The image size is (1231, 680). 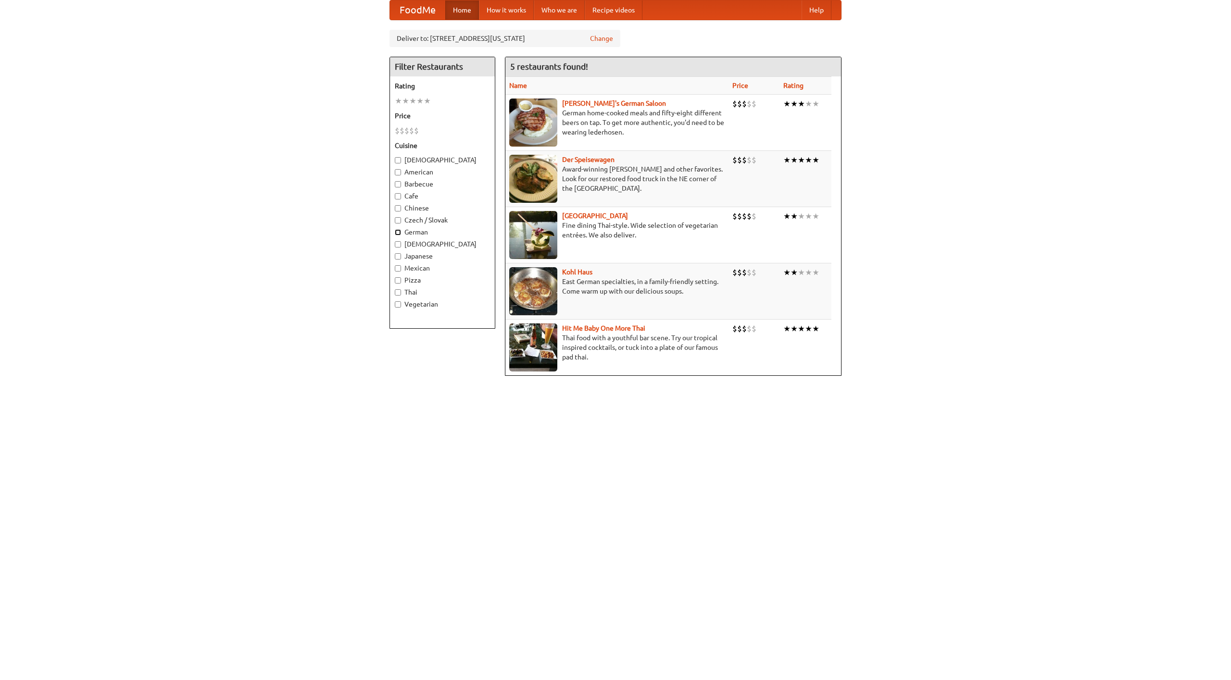 I want to click on input: Pizza, so click(x=398, y=280).